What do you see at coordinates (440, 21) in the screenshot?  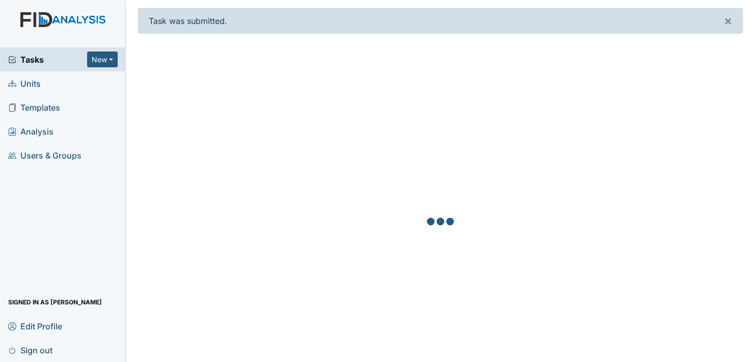 I see `div: Task was submitted.` at bounding box center [440, 21].